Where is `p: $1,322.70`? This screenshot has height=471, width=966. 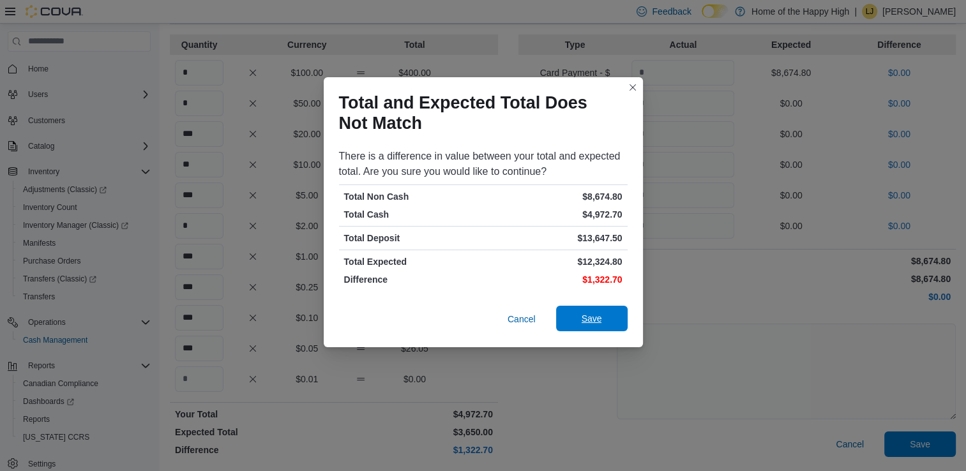 p: $1,322.70 is located at coordinates (554, 280).